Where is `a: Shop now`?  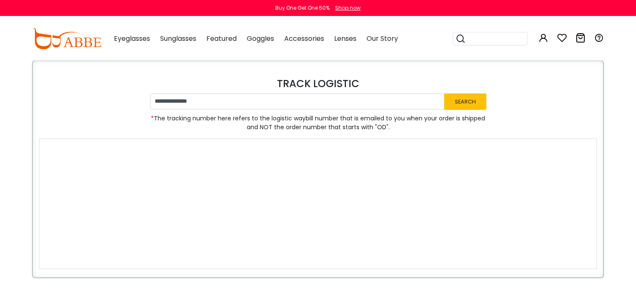 a: Shop now is located at coordinates (346, 8).